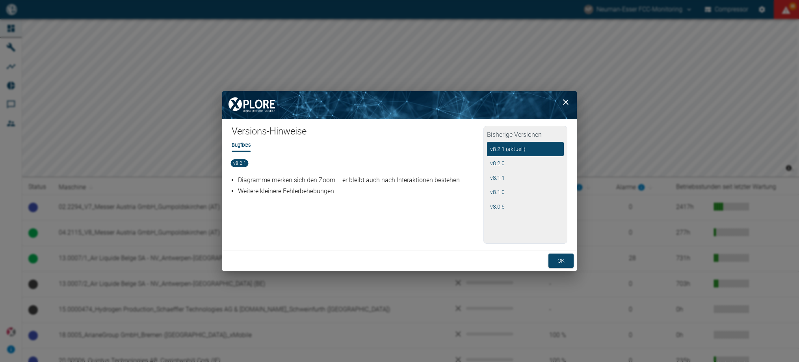 This screenshot has height=362, width=799. Describe the element at coordinates (561, 260) in the screenshot. I see `button: ok` at that location.